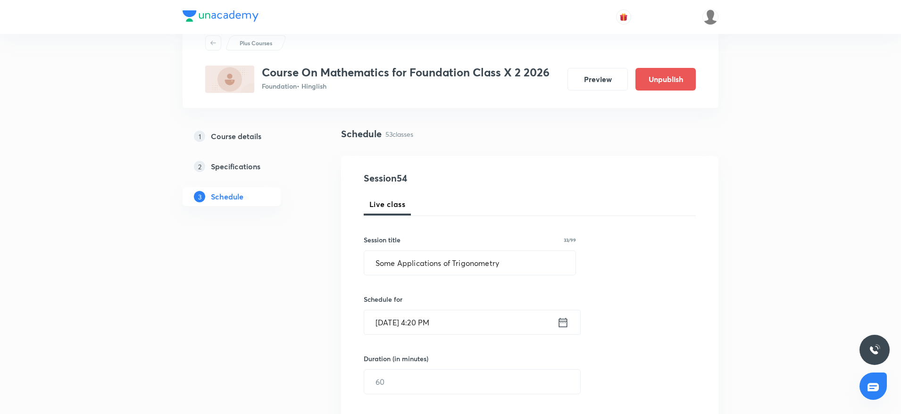  Describe the element at coordinates (382, 240) in the screenshot. I see `h6: Session title` at that location.